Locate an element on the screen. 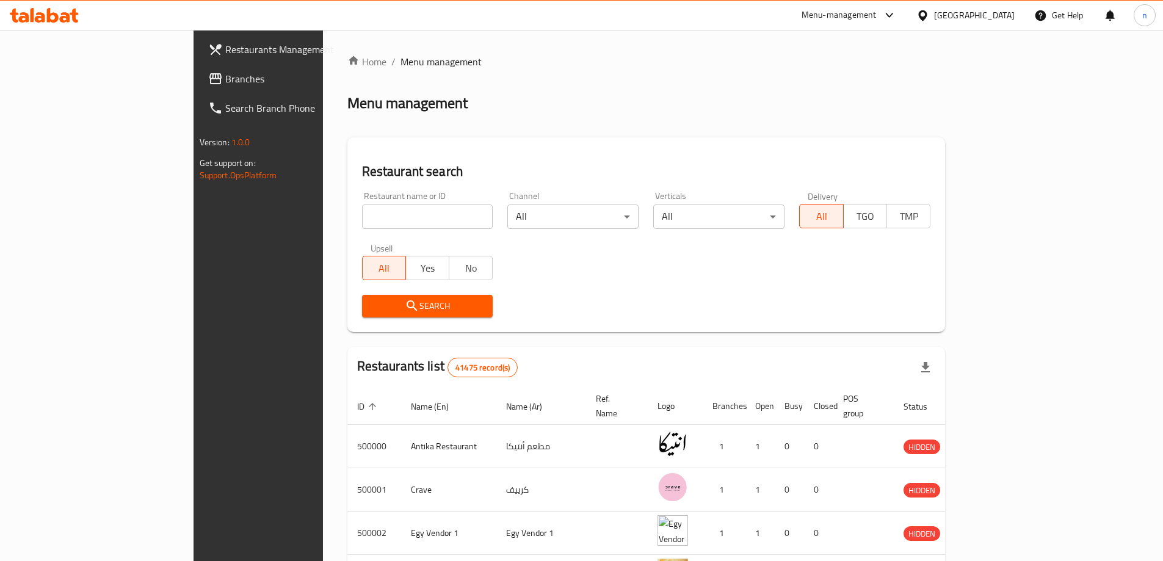 The height and width of the screenshot is (561, 1163). span: Branches is located at coordinates (302, 79).